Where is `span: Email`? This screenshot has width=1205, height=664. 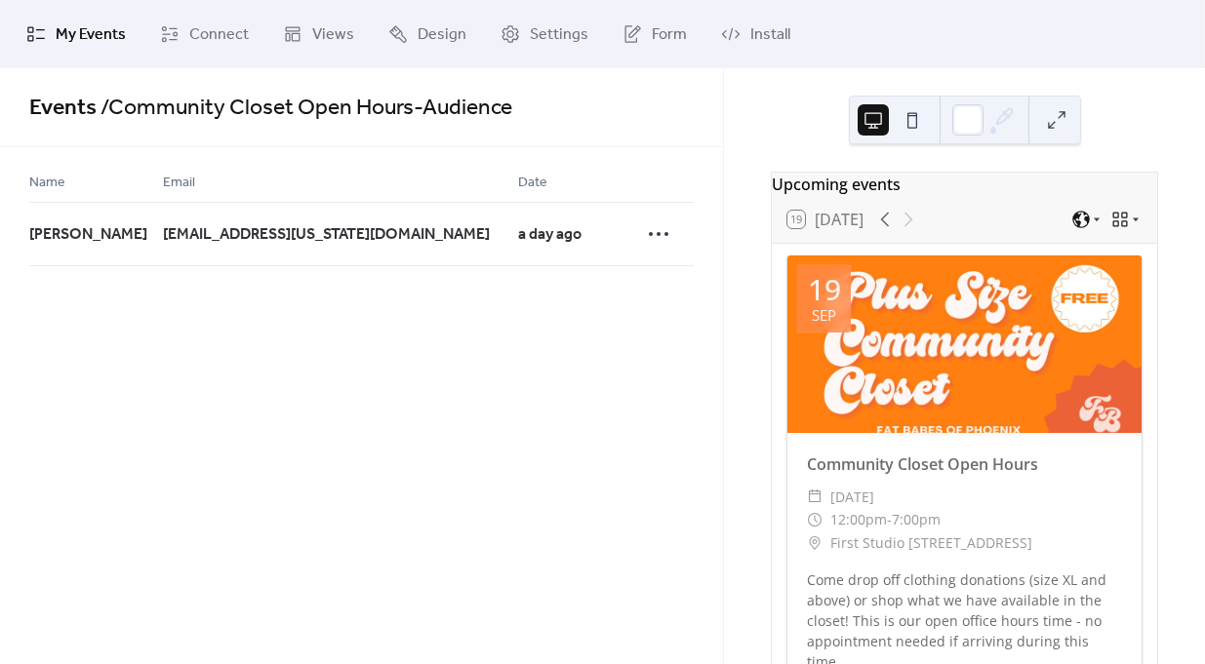
span: Email is located at coordinates (179, 183).